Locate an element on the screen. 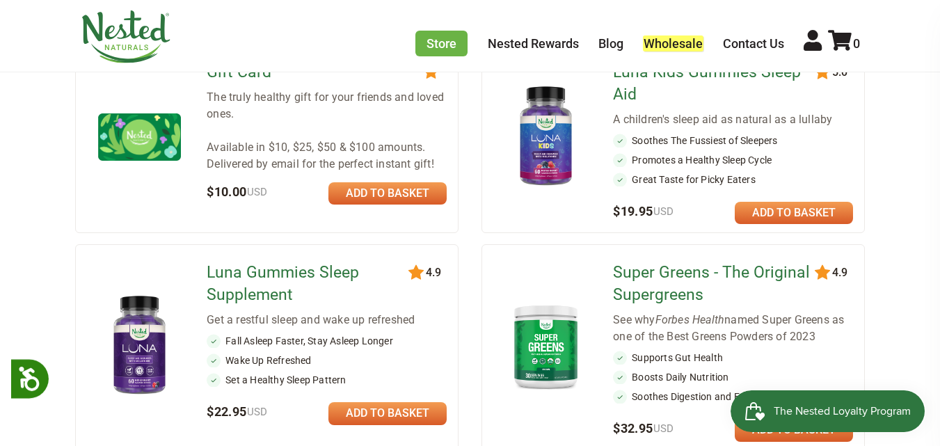  a: Store is located at coordinates (441, 43).